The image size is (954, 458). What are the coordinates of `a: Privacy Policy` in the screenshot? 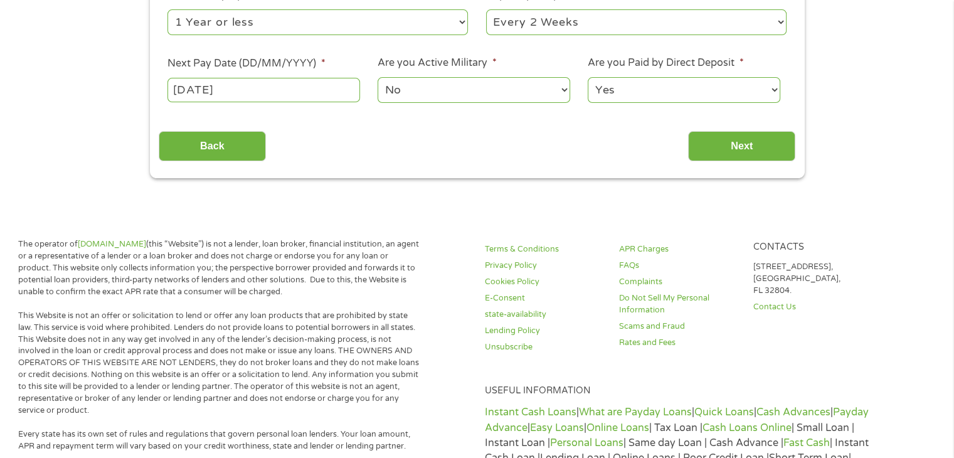 It's located at (545, 265).